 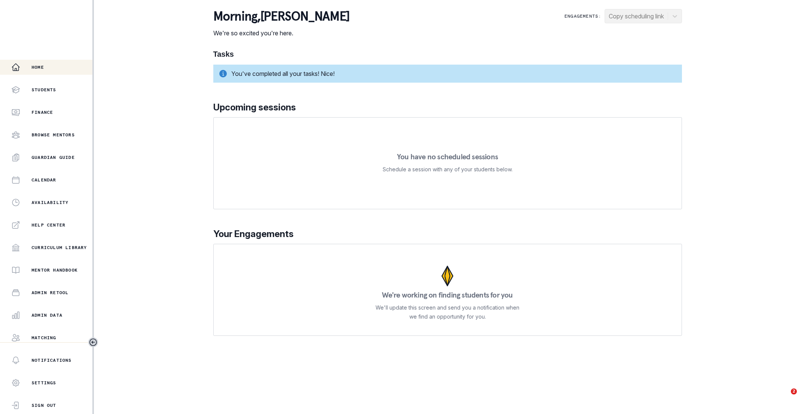 What do you see at coordinates (447, 157) in the screenshot?
I see `p: You have no scheduled sessions` at bounding box center [447, 157].